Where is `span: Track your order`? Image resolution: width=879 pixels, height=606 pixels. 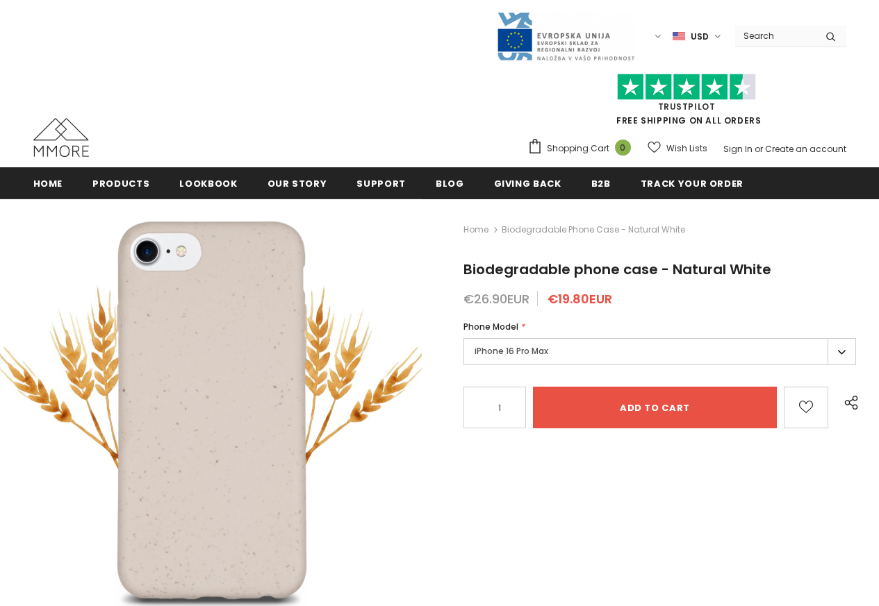
span: Track your order is located at coordinates (692, 183).